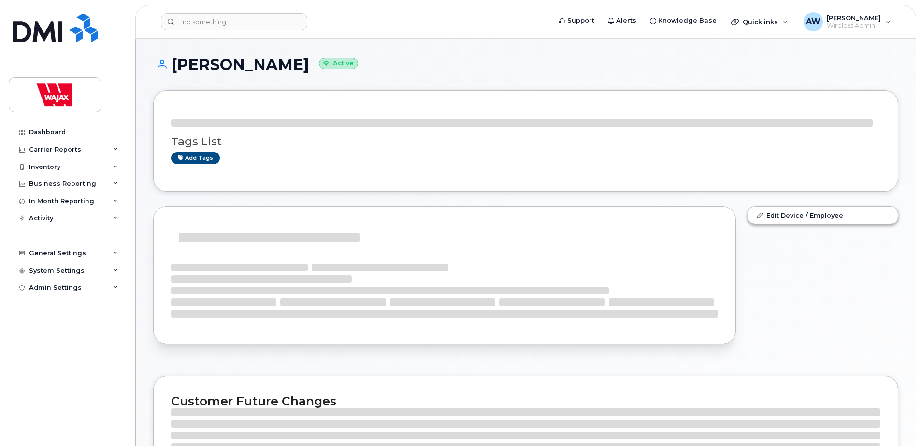 The width and height of the screenshot is (921, 446). Describe the element at coordinates (823, 216) in the screenshot. I see `a: Edit Device / Employee` at that location.